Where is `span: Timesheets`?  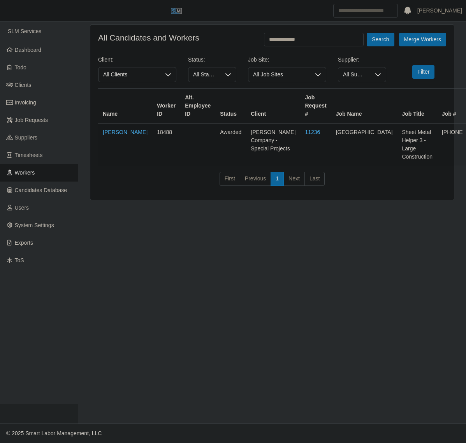 span: Timesheets is located at coordinates (29, 155).